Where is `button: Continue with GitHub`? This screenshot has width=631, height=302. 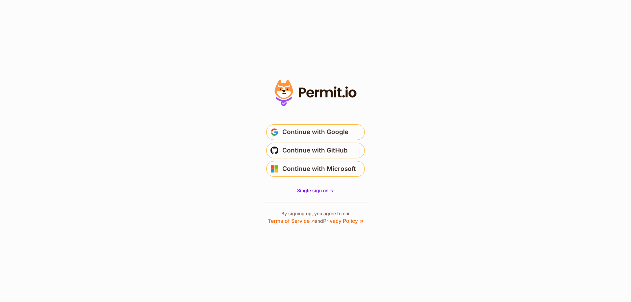
button: Continue with GitHub is located at coordinates (315, 150).